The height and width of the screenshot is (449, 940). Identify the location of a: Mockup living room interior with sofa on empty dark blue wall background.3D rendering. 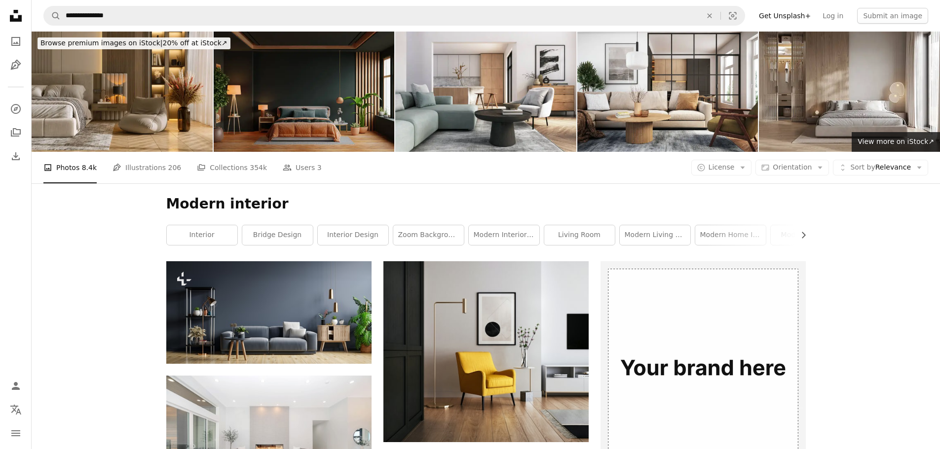
(269, 313).